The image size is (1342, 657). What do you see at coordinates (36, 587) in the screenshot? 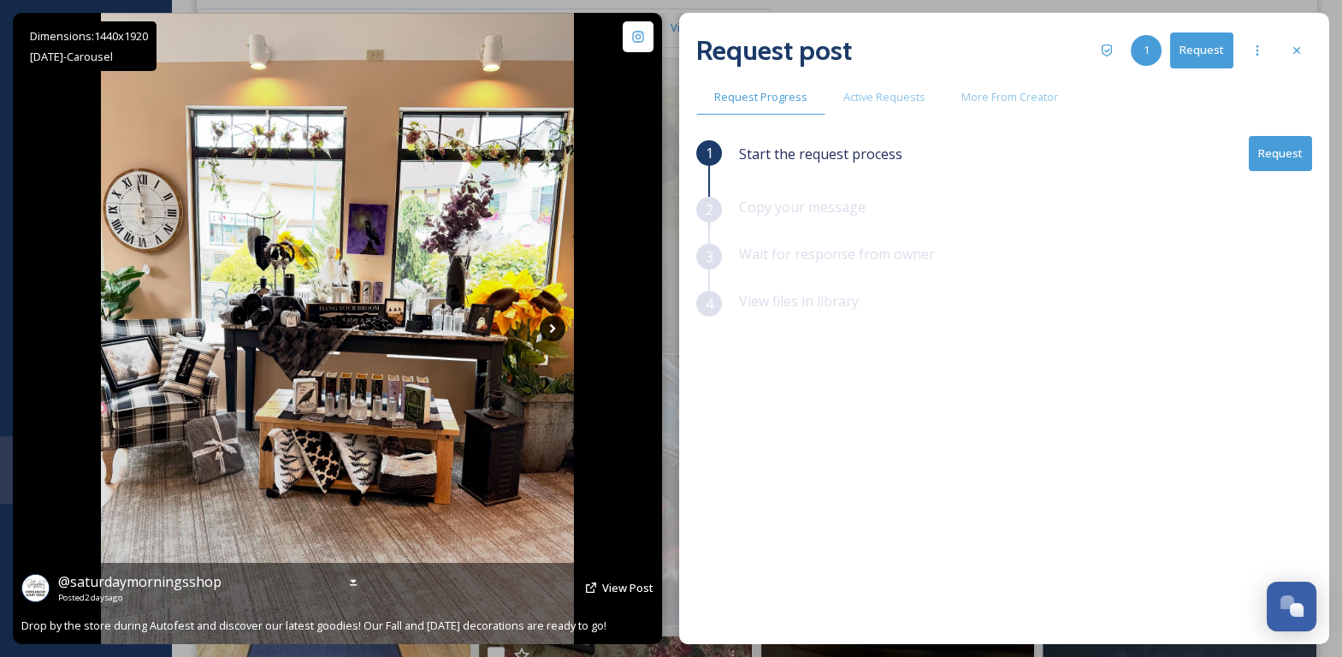
I see `img: 378462330_169366129478372_262601919909251597_n.jpg` at bounding box center [36, 587].